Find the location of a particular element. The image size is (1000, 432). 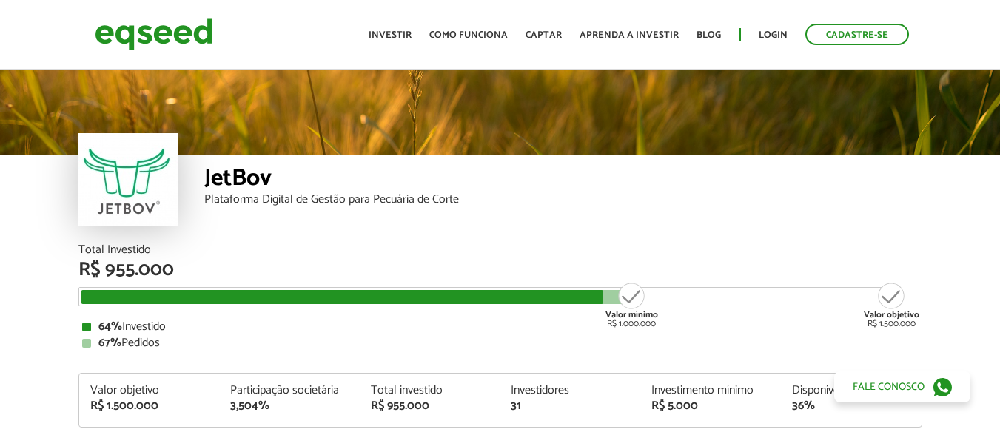

a: Blog is located at coordinates (708, 35).